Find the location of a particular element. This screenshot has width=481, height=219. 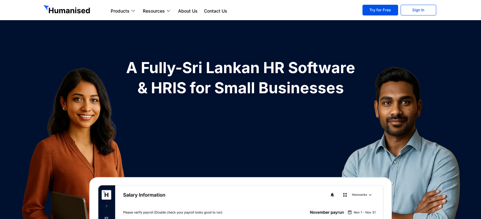

a: Contact Us is located at coordinates (216, 11).